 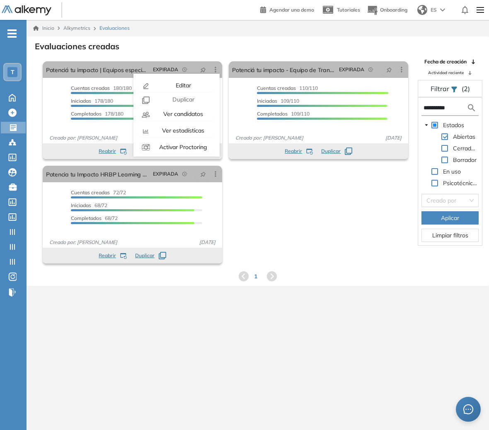 What do you see at coordinates (453, 125) in the screenshot?
I see `span: Estados` at bounding box center [453, 125].